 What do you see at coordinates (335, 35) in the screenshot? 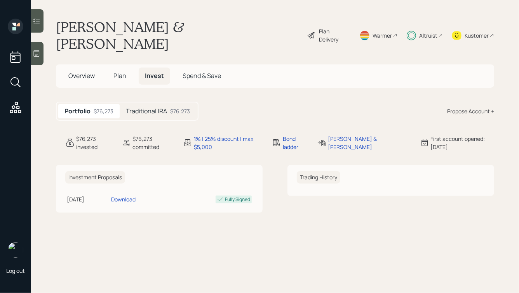
I see `div: Plan Delivery` at bounding box center [335, 35].